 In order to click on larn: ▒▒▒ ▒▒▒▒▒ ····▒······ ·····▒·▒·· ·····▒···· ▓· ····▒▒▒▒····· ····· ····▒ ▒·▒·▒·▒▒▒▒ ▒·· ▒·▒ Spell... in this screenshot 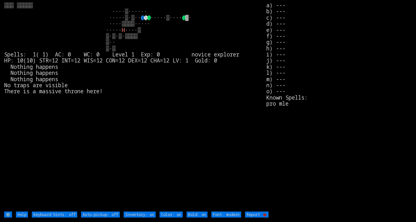, I will do `click(135, 107)`.